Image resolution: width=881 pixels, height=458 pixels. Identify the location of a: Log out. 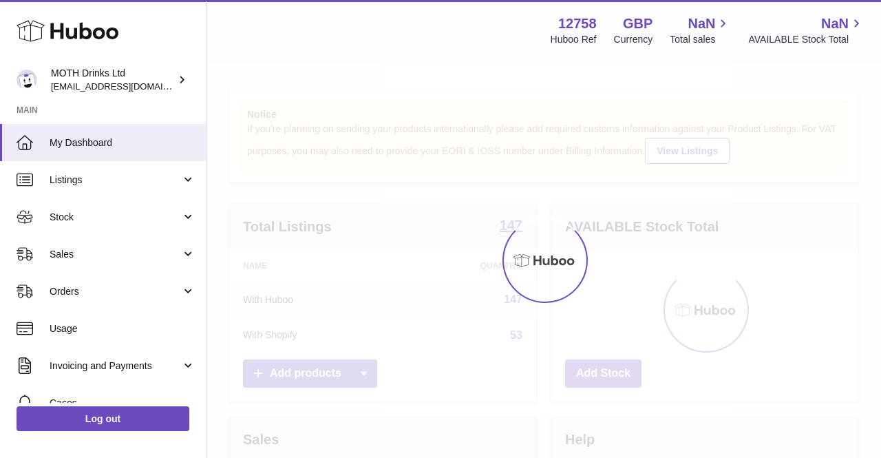
(103, 418).